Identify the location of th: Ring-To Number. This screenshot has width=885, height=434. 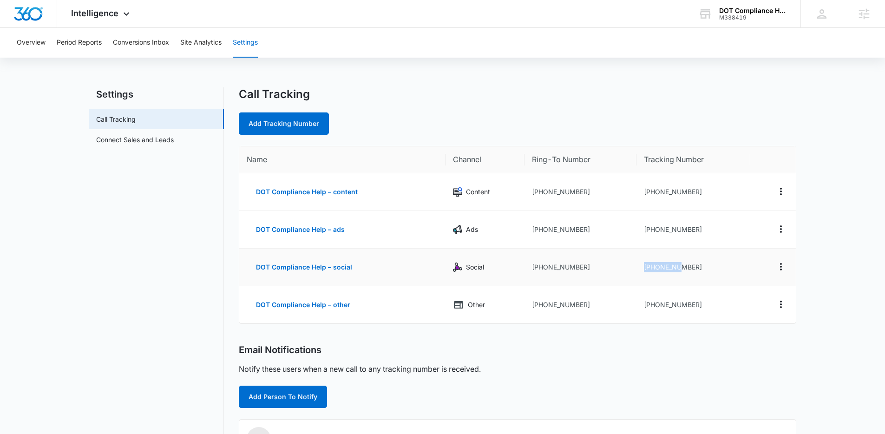
(580, 160).